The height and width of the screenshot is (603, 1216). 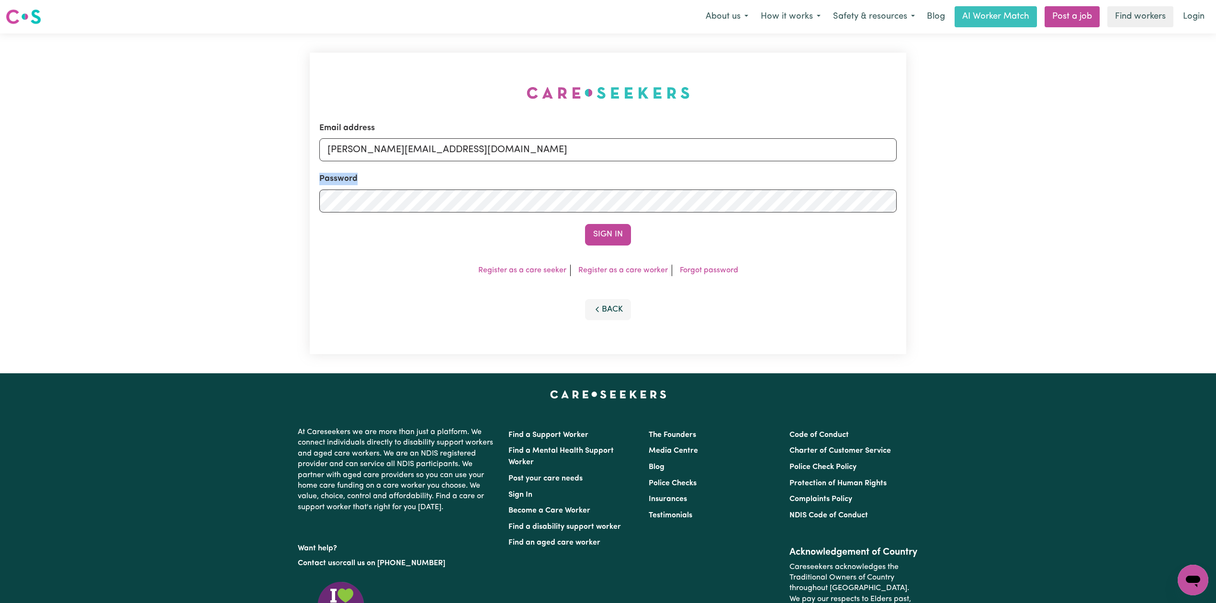 What do you see at coordinates (670, 515) in the screenshot?
I see `a: Testimonials` at bounding box center [670, 515].